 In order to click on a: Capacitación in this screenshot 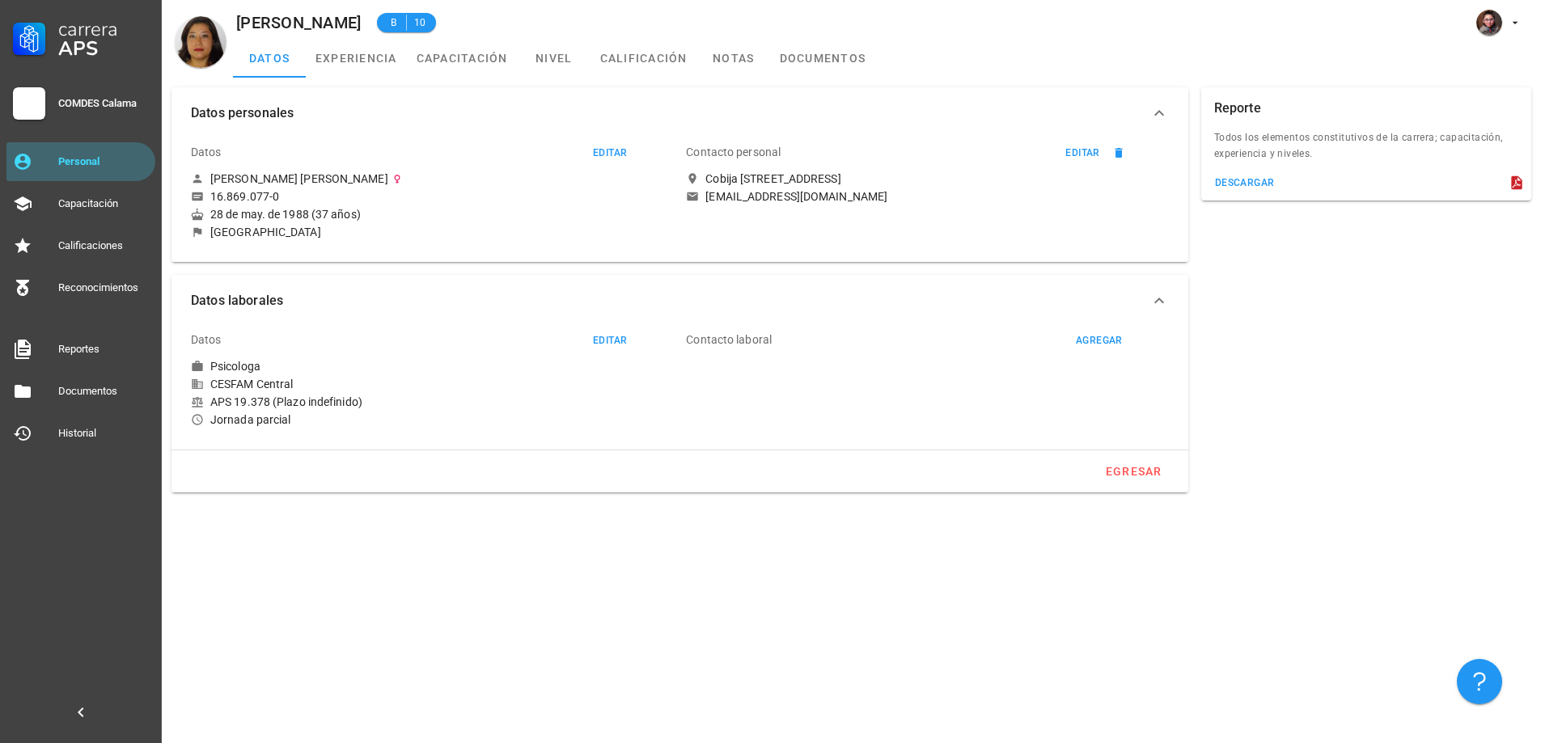, I will do `click(81, 204)`.